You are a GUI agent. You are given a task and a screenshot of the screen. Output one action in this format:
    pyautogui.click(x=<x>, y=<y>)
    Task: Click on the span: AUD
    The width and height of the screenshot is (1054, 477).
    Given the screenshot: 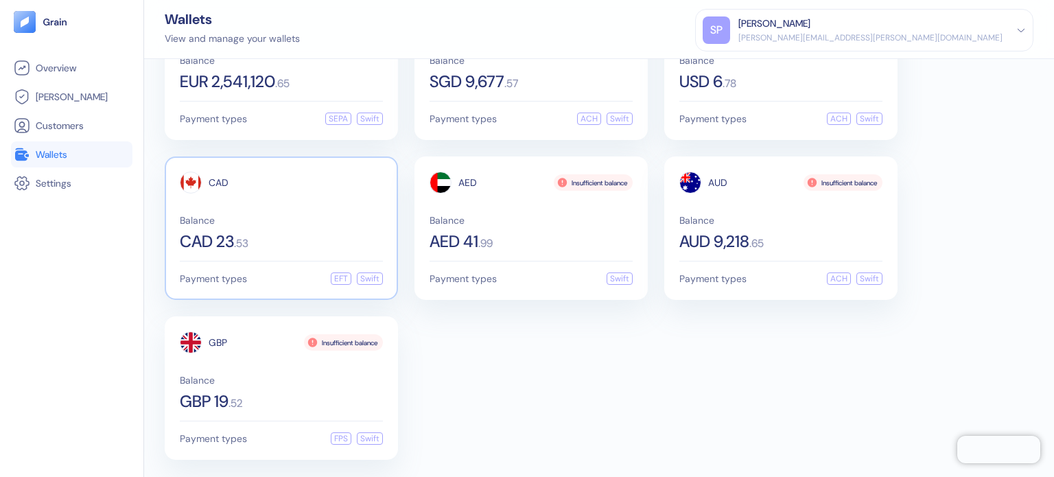 What is the action you would take?
    pyautogui.click(x=718, y=183)
    